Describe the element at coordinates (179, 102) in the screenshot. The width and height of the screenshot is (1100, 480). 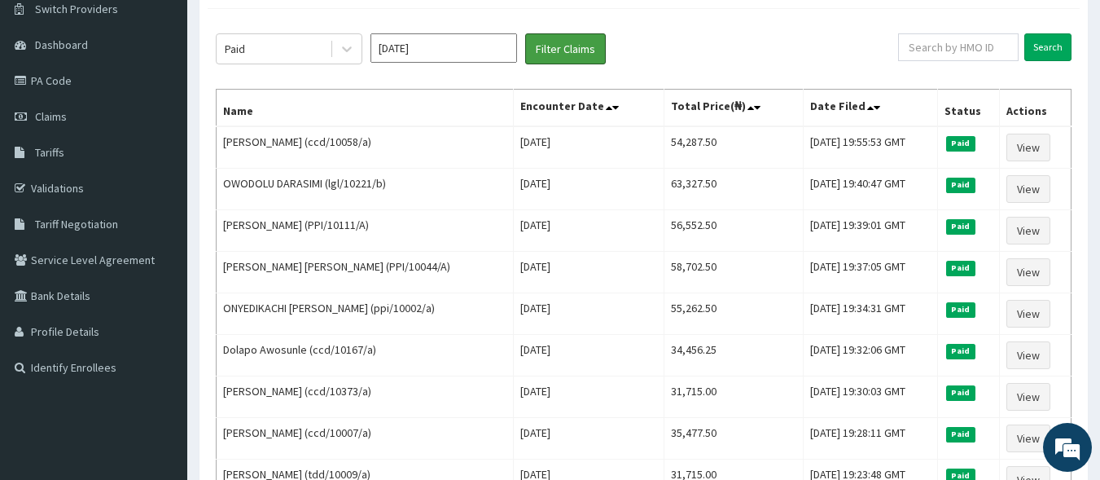
I see `div: Chat with us now` at that location.